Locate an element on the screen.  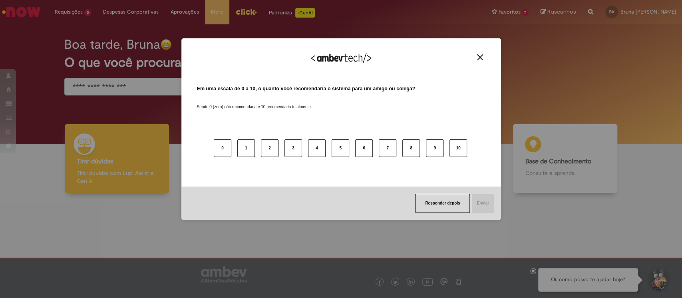
button: Responder depois is located at coordinates (442, 203).